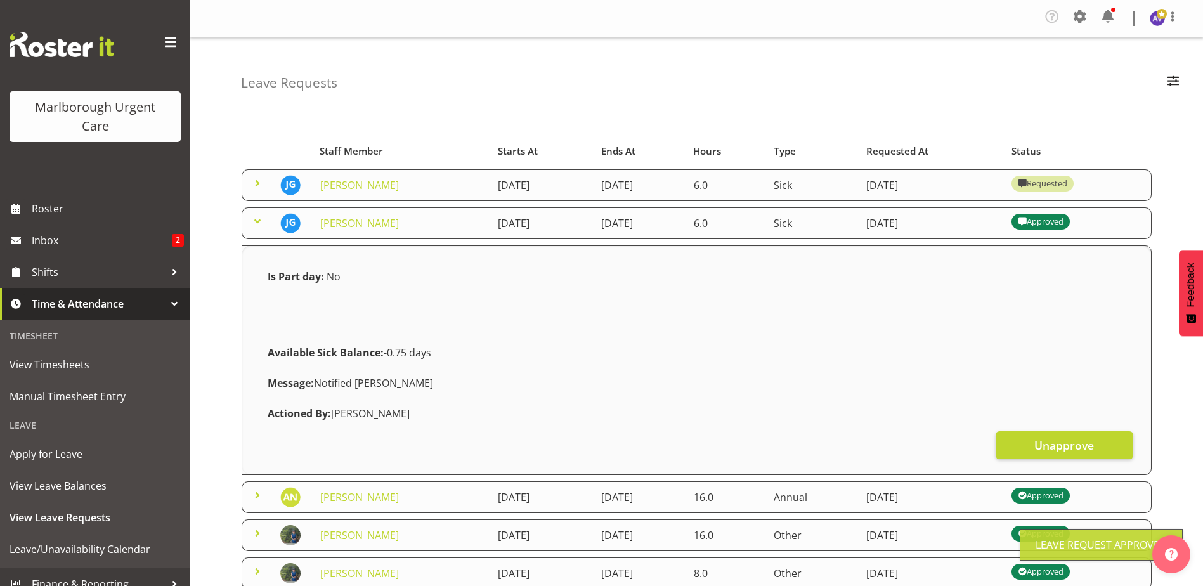  I want to click on span: 2, so click(178, 240).